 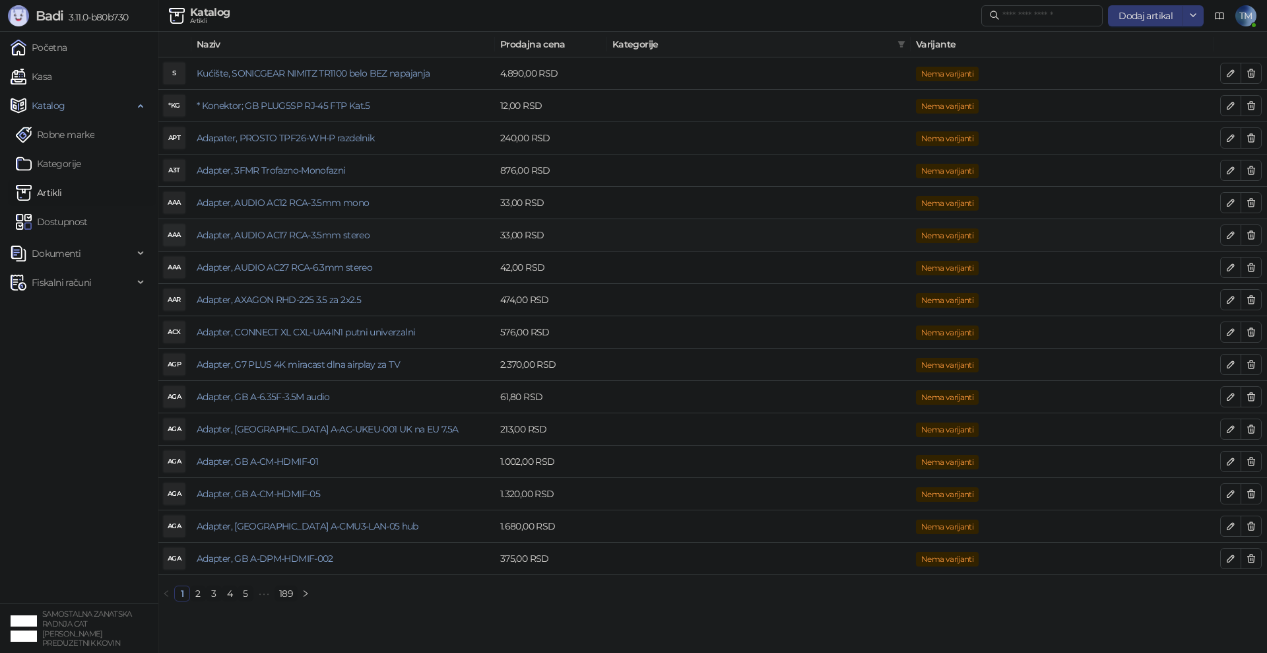 What do you see at coordinates (902, 44) in the screenshot?
I see `span: filter` at bounding box center [902, 44].